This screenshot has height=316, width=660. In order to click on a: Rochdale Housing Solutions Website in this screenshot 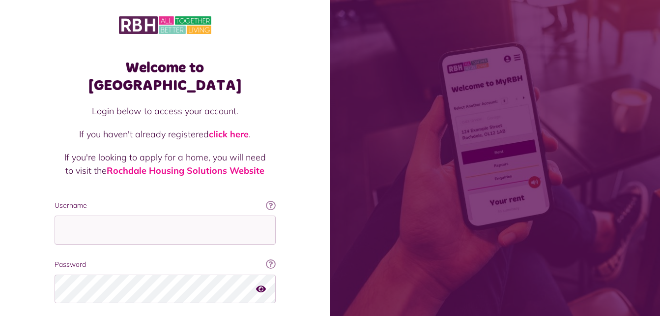, I will do `click(185, 170)`.